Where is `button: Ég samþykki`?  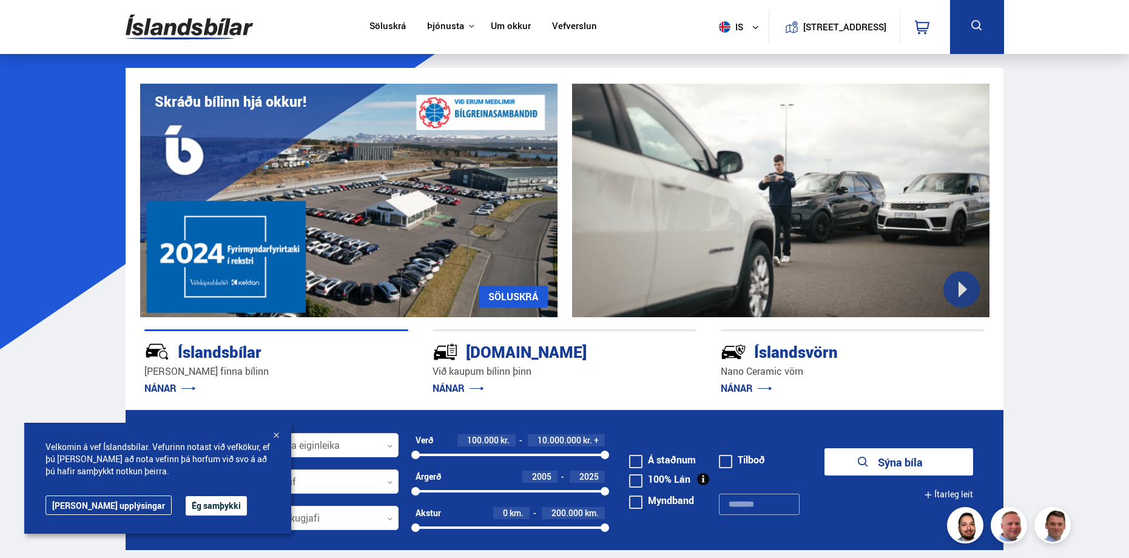
button: Ég samþykki is located at coordinates (216, 506).